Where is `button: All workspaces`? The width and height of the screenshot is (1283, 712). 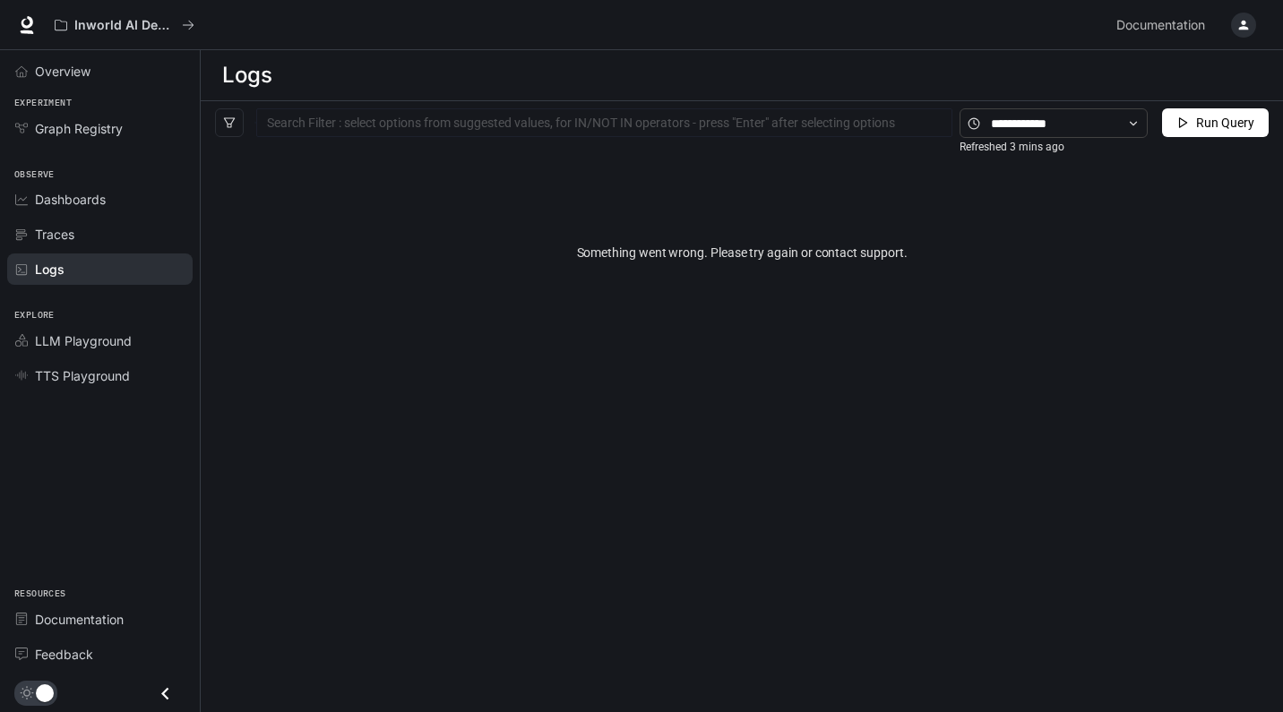
button: All workspaces is located at coordinates (124, 25).